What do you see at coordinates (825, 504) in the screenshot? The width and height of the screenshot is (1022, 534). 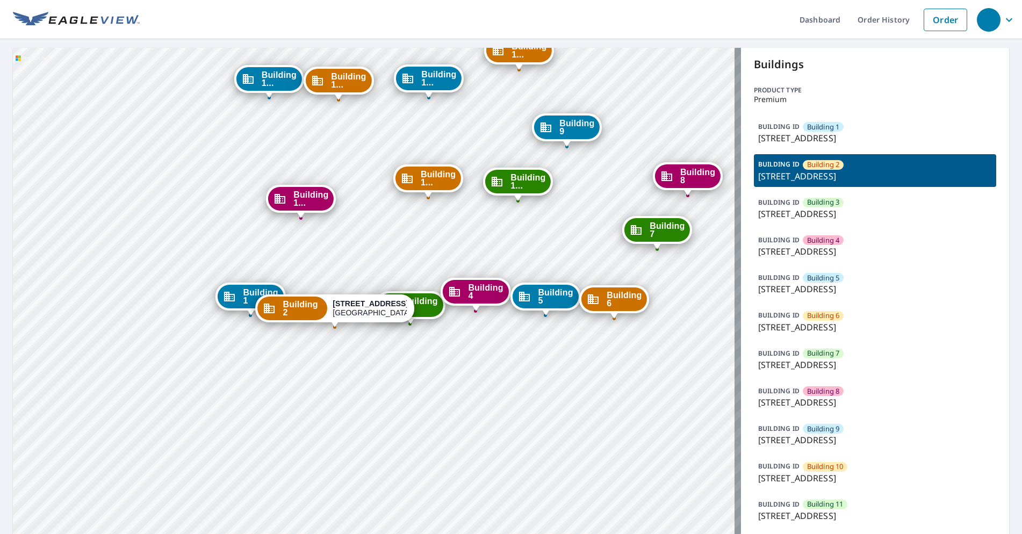 I see `span: Building 11` at bounding box center [825, 504].